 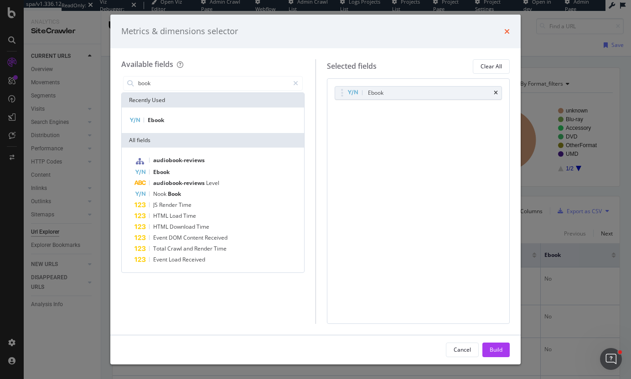 What do you see at coordinates (491, 66) in the screenshot?
I see `div: Clear All` at bounding box center [491, 66].